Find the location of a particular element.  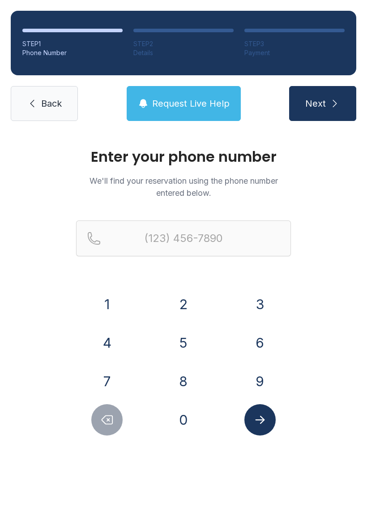

div: Phone Number is located at coordinates (73, 53).